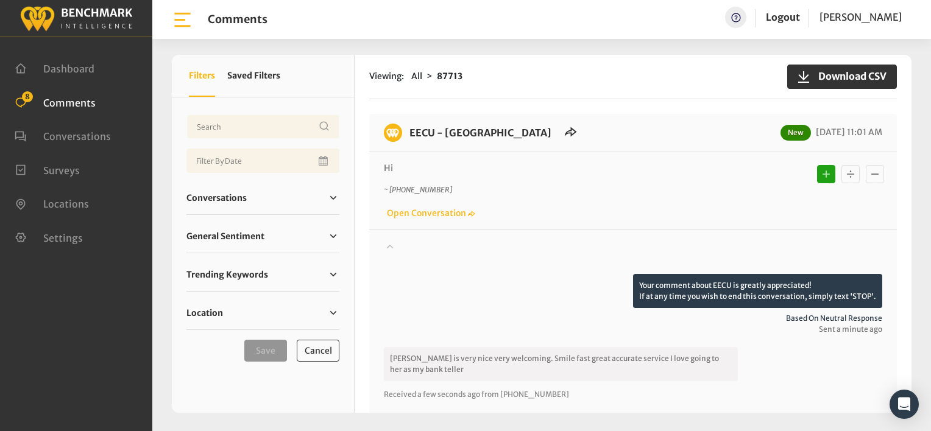 The height and width of the screenshot is (431, 931). What do you see at coordinates (849, 76) in the screenshot?
I see `span: Download CSV` at bounding box center [849, 76].